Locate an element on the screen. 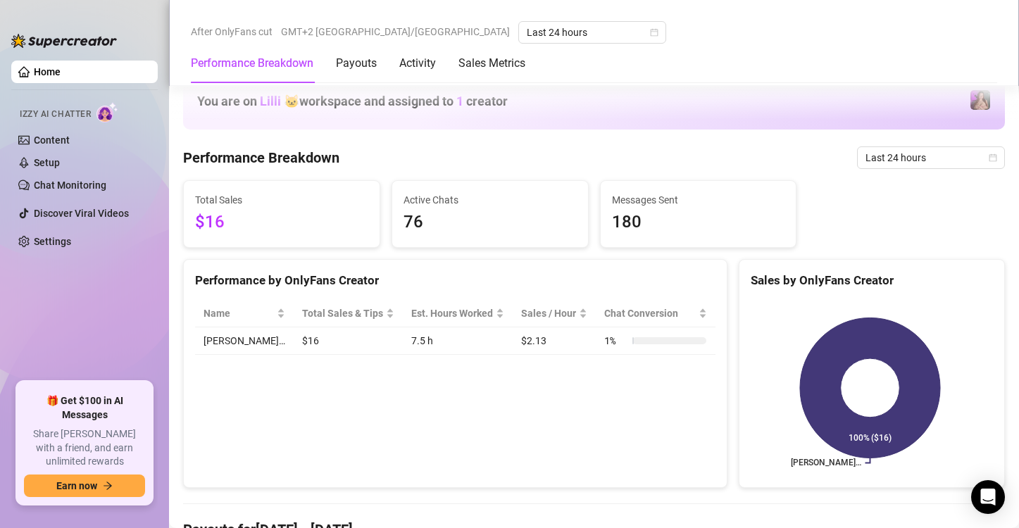 The width and height of the screenshot is (1019, 528). th: Total Sales & Tips is located at coordinates (348, 313).